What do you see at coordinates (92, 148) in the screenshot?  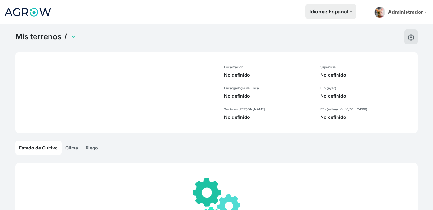 I see `a: Riego` at bounding box center [92, 148].